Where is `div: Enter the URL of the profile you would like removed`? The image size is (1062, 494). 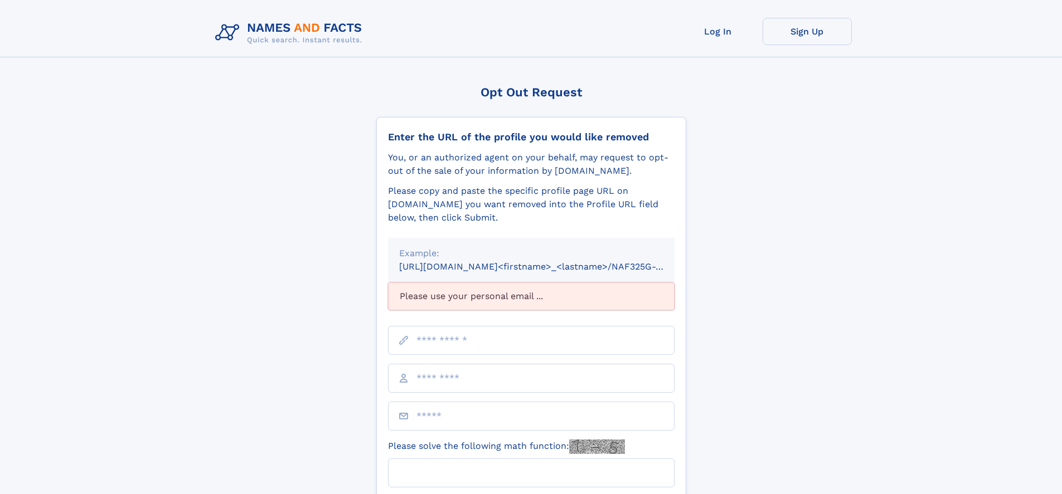
div: Enter the URL of the profile you would like removed is located at coordinates (531, 137).